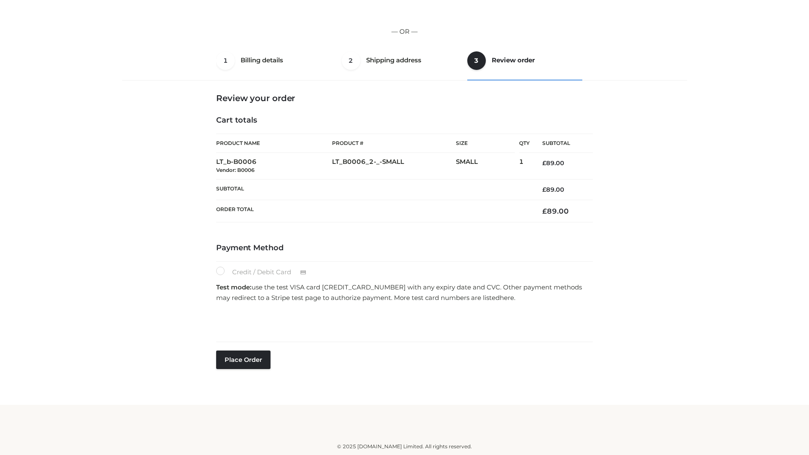 The width and height of the screenshot is (809, 455). I want to click on td: SMALL, so click(487, 166).